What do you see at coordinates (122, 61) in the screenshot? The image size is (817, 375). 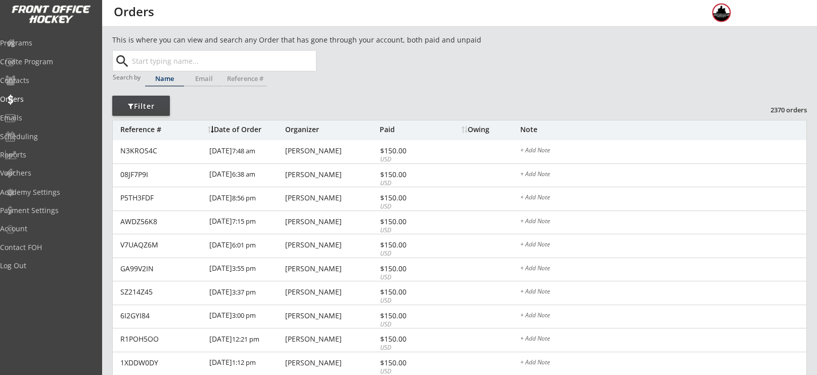 I see `button: search` at bounding box center [122, 61].